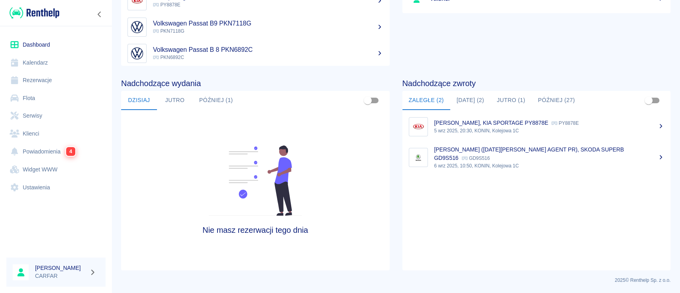  Describe the element at coordinates (255, 230) in the screenshot. I see `h4: Nie masz rezerwacji tego dnia` at that location.